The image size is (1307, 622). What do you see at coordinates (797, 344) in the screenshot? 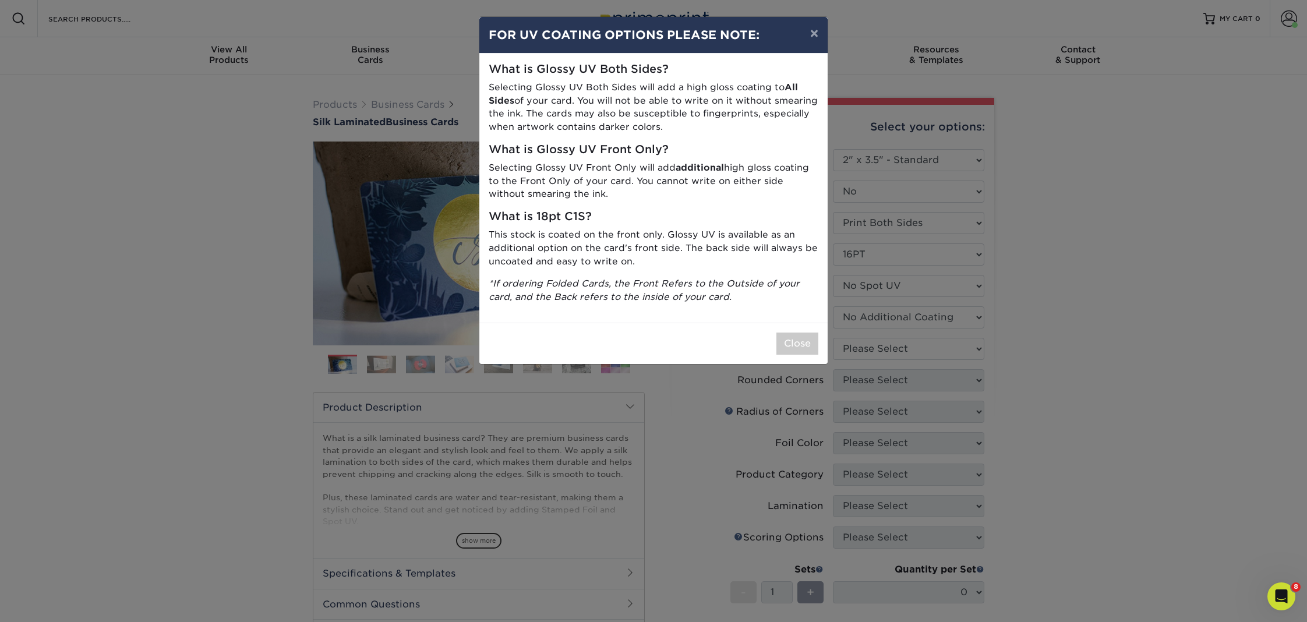
I see `button: Close` at bounding box center [797, 344].